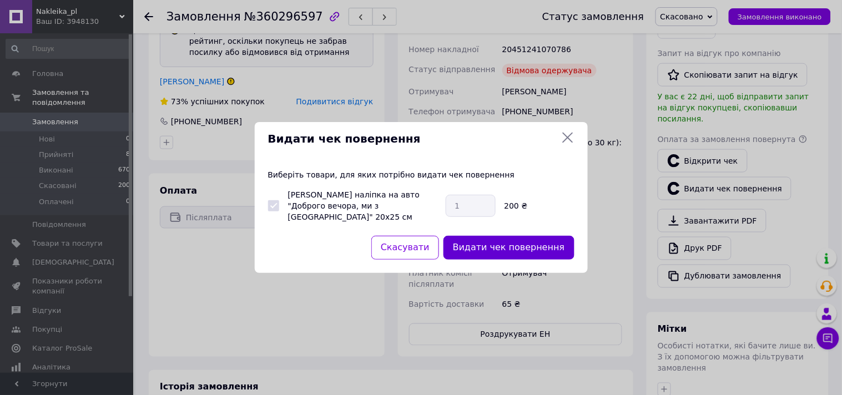 The height and width of the screenshot is (395, 842). I want to click on button: Видати чек повернення, so click(509, 247).